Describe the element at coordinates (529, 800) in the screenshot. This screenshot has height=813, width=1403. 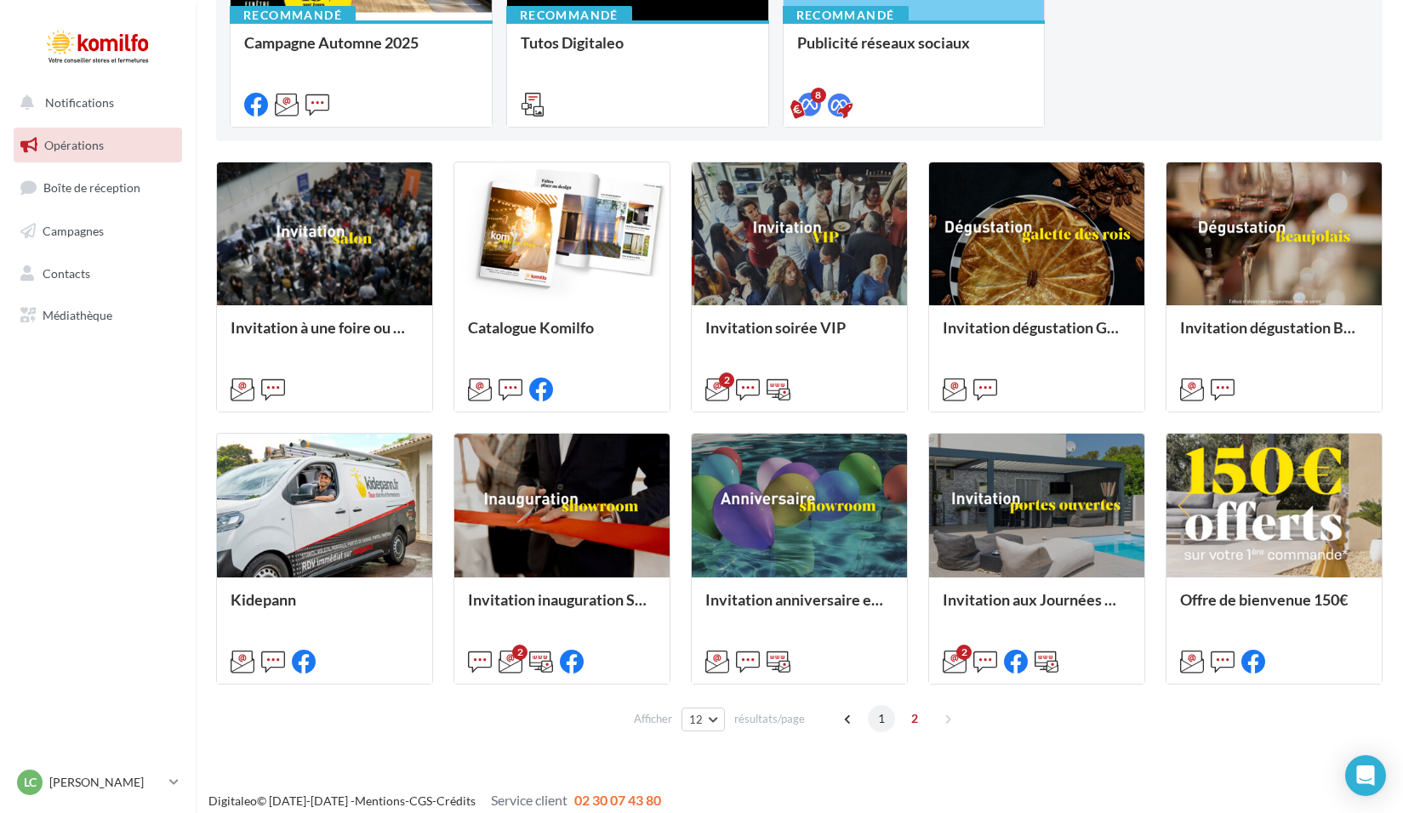
I see `span: Service client` at that location.